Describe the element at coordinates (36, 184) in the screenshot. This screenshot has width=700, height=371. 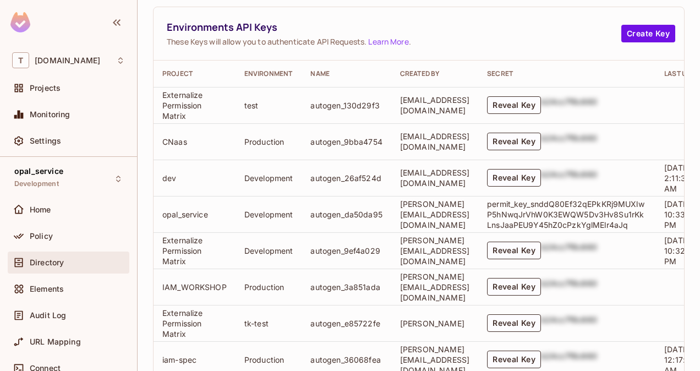
I see `span: Development` at that location.